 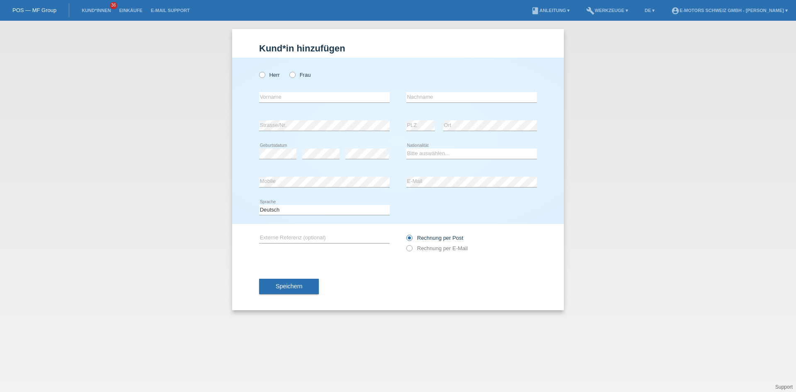 What do you see at coordinates (437, 248) in the screenshot?
I see `label: Rechnung per E-Mail` at bounding box center [437, 248].